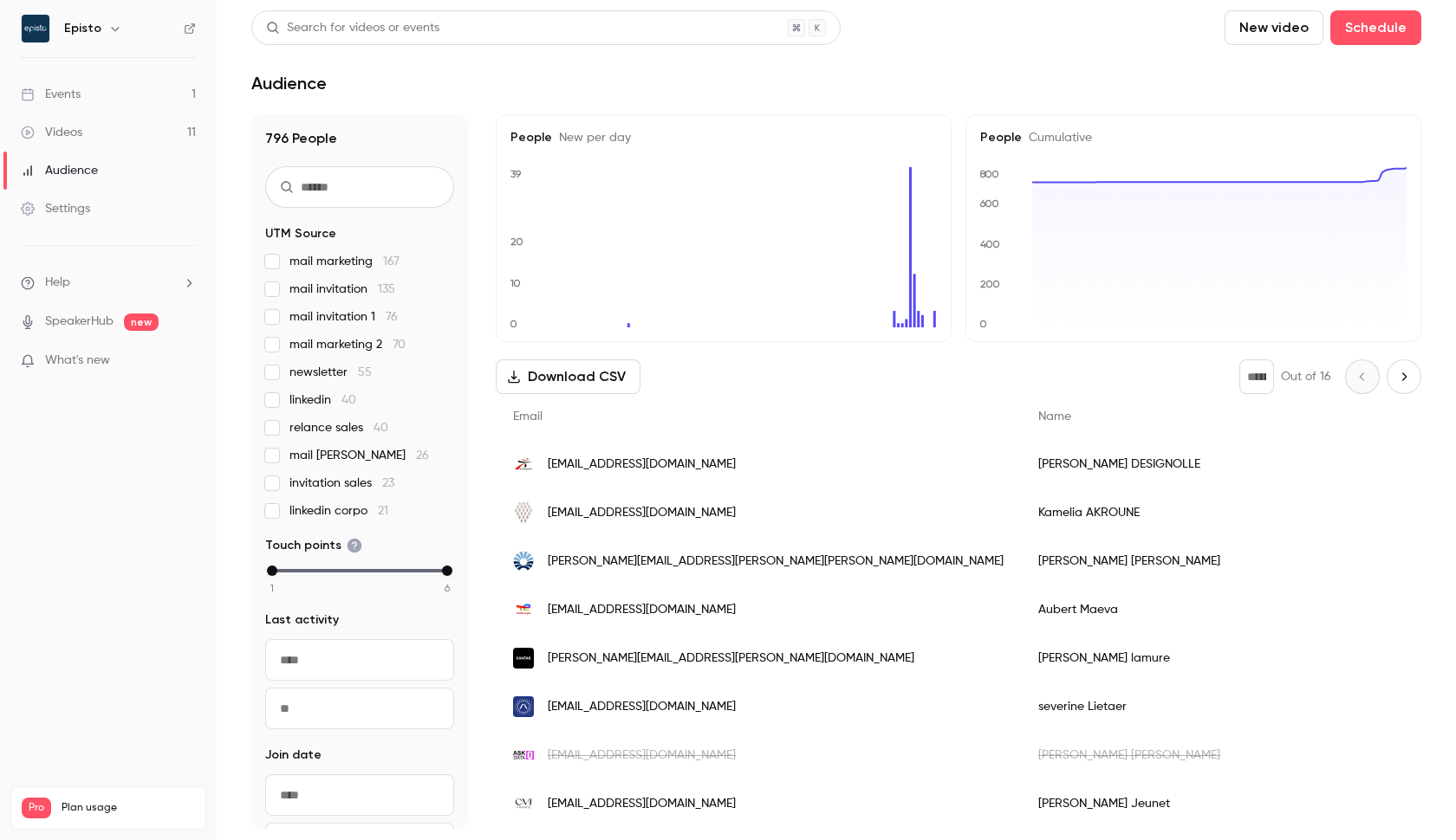 Image resolution: width=1456 pixels, height=840 pixels. Describe the element at coordinates (591, 138) in the screenshot. I see `span: New per day` at that location.